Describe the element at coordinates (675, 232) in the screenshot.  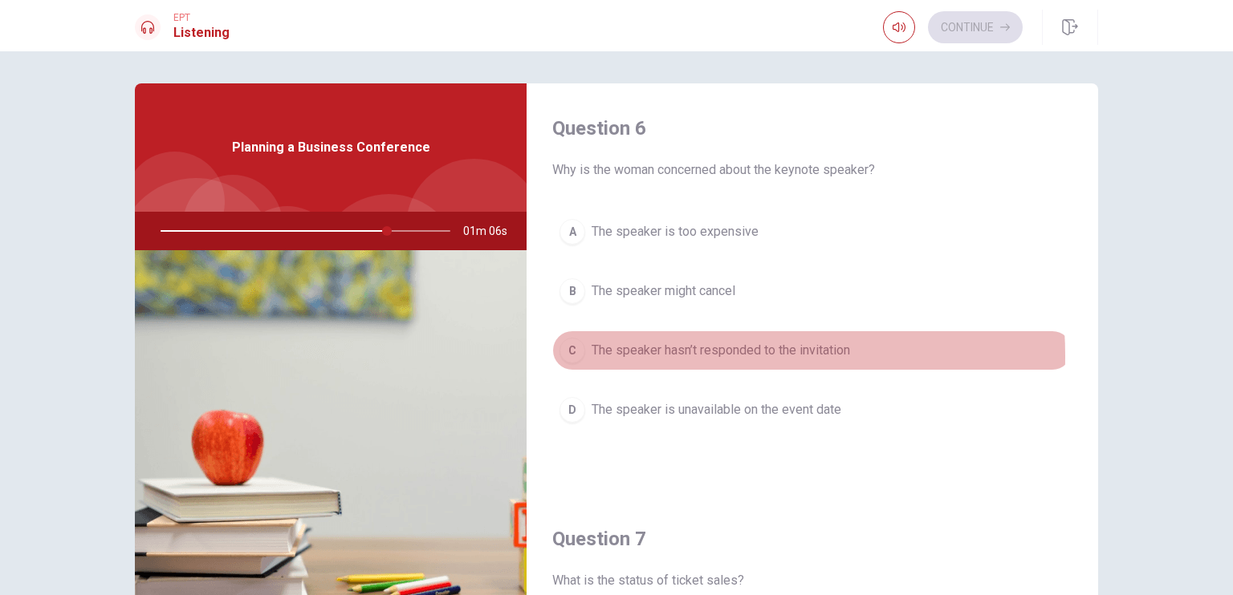
I see `span: The speaker is too expensive` at that location.